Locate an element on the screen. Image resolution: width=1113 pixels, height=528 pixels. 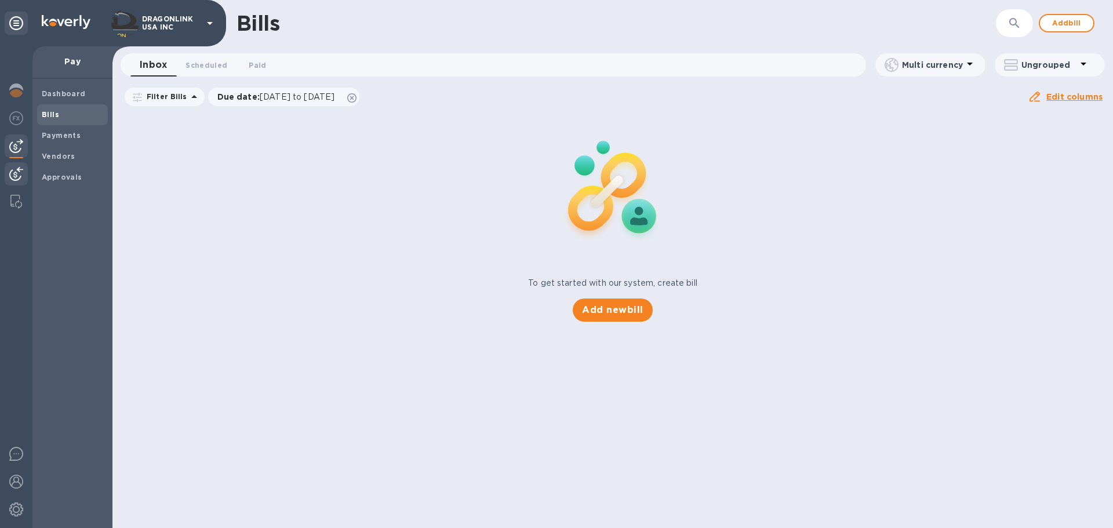
div: Unpin categories is located at coordinates (16, 23).